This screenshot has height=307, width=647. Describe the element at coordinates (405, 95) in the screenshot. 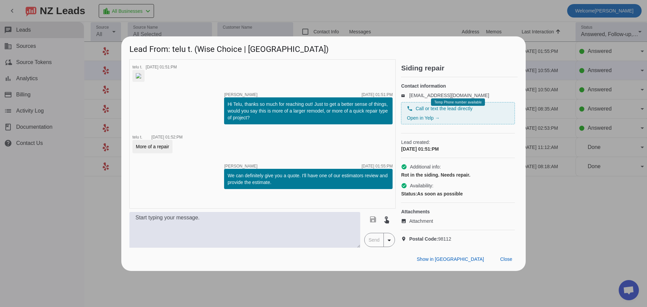

I see `mat-icon: email` at that location.